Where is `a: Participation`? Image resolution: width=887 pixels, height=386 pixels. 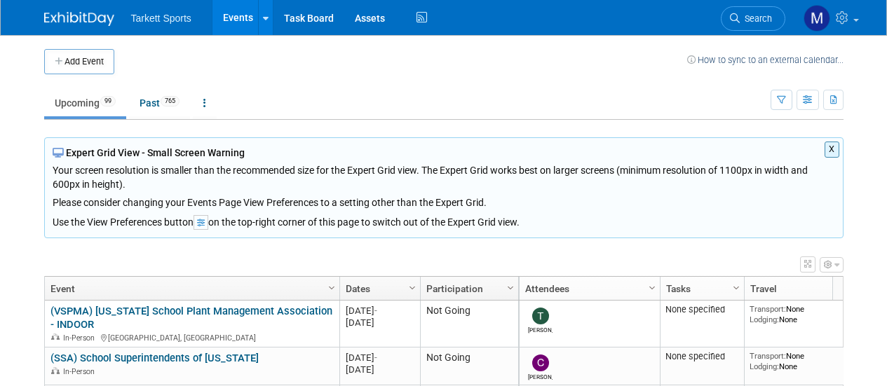
a: Participation is located at coordinates (468, 289).